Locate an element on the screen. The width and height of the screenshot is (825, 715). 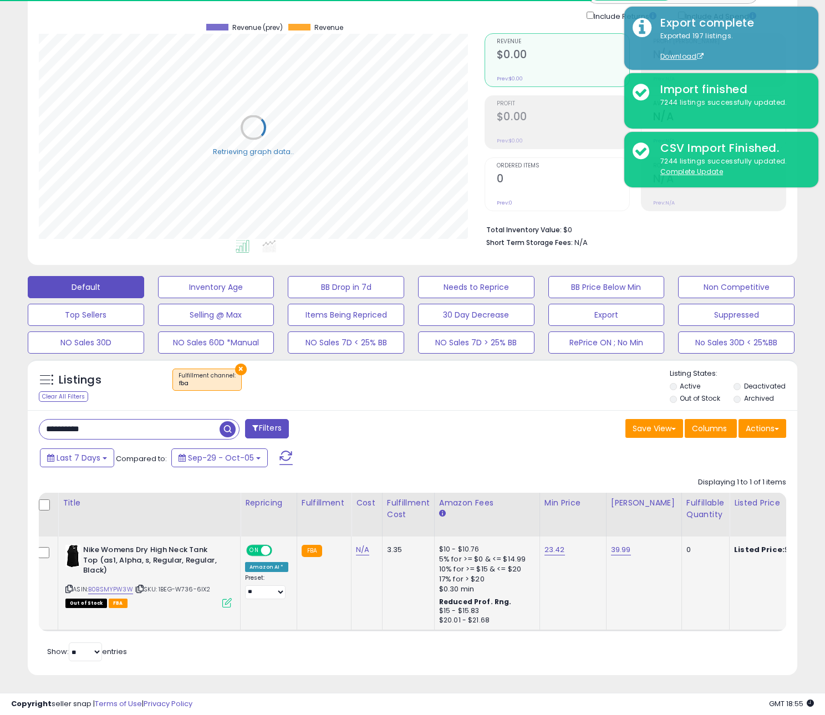
div: Displaying 1 to 1 of 1 items is located at coordinates (742, 482).